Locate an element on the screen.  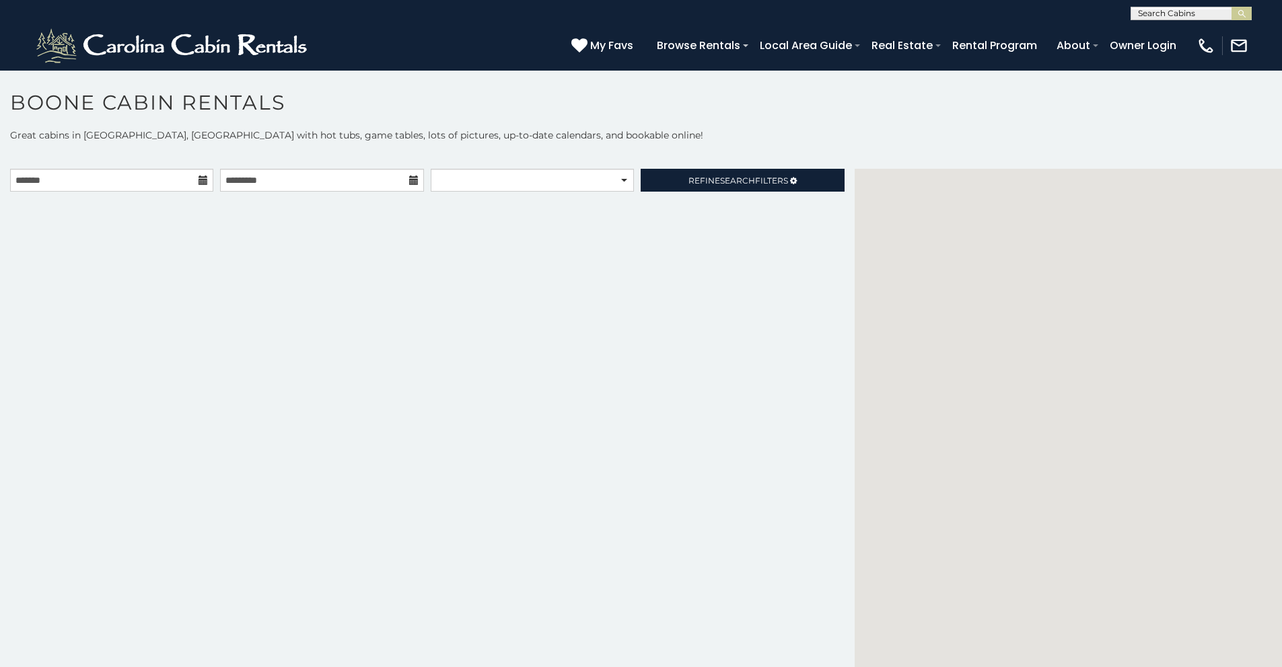
span: Refine Filters is located at coordinates (738, 180).